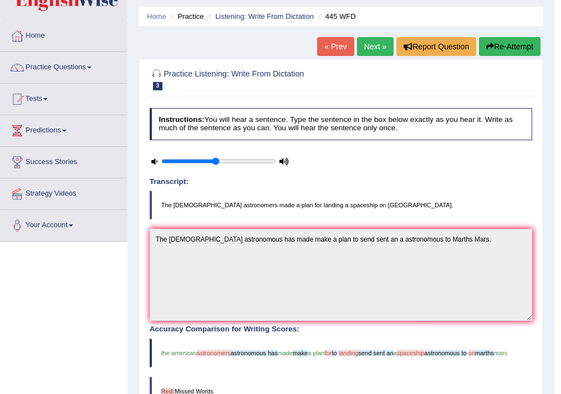 The height and width of the screenshot is (394, 561). I want to click on span: marths, so click(484, 353).